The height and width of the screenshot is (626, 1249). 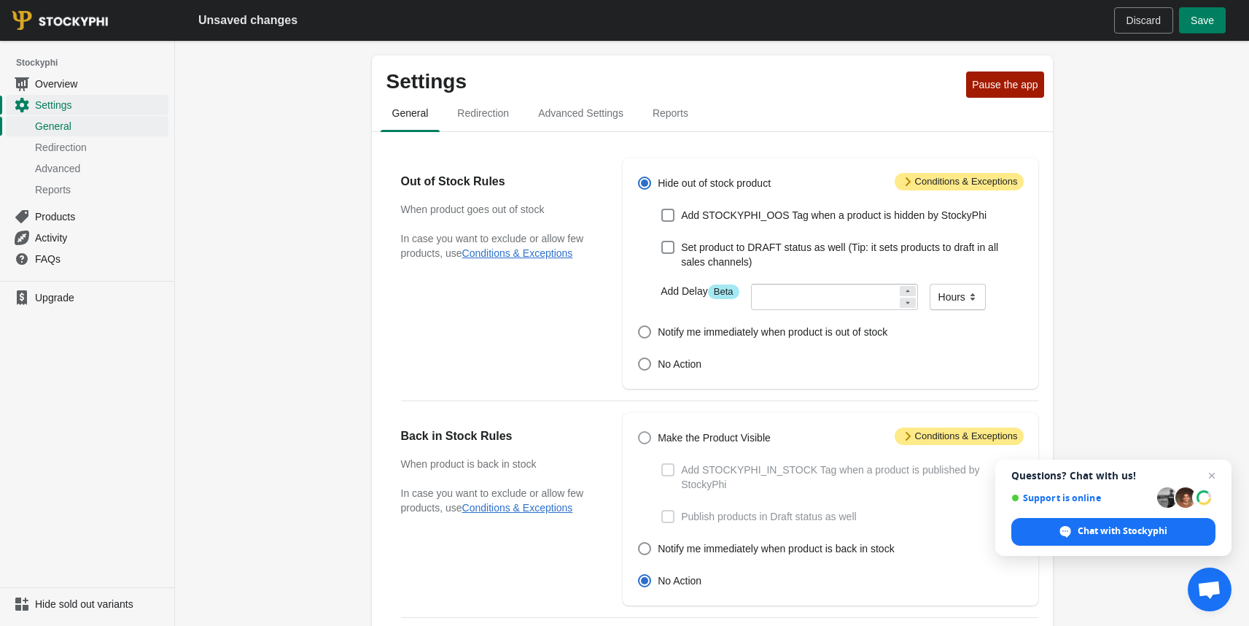 I want to click on h2: Unsaved changes, so click(x=248, y=20).